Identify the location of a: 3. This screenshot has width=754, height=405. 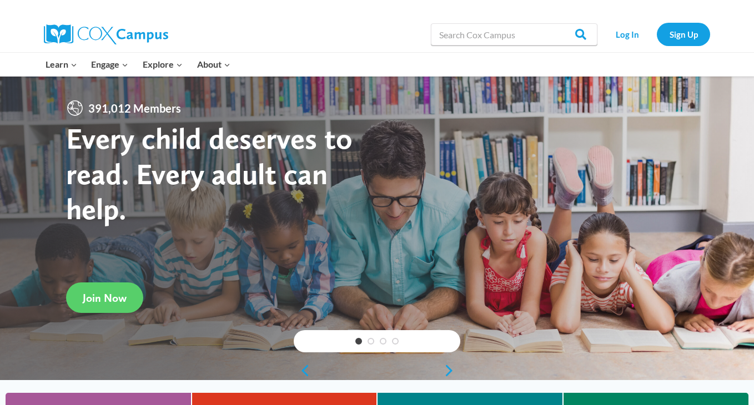
(383, 342).